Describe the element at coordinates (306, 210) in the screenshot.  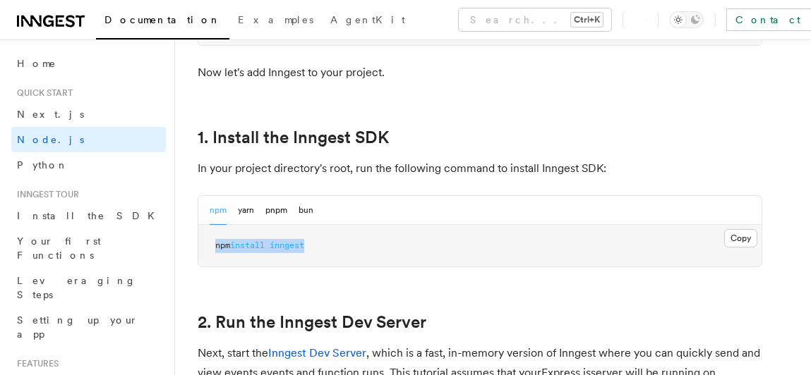
I see `button: bun` at that location.